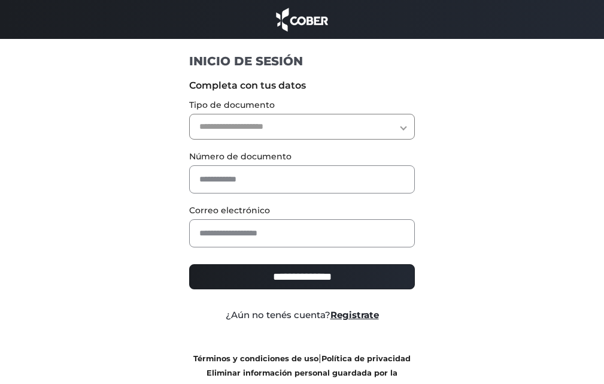 Image resolution: width=604 pixels, height=384 pixels. Describe the element at coordinates (302, 61) in the screenshot. I see `h1: INICIO DE SESIÓN` at that location.